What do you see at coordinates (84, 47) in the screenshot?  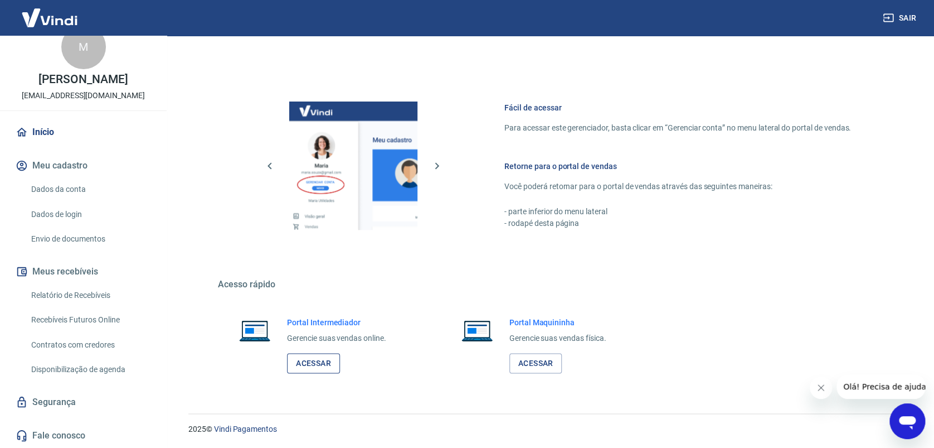 I see `div: M` at bounding box center [84, 47].